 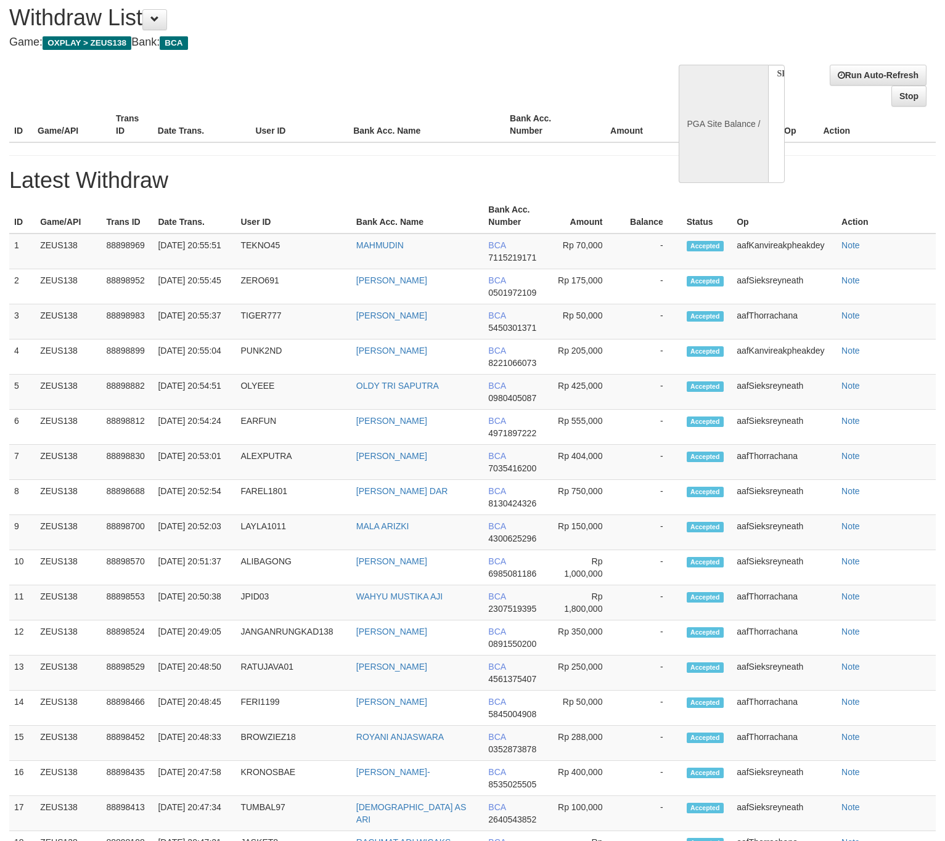 I want to click on span: 8130424326, so click(x=512, y=504).